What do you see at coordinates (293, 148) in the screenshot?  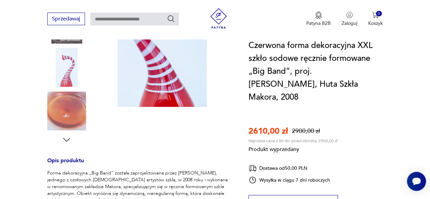 I see `p: Produkt wyprzedany` at bounding box center [293, 148].